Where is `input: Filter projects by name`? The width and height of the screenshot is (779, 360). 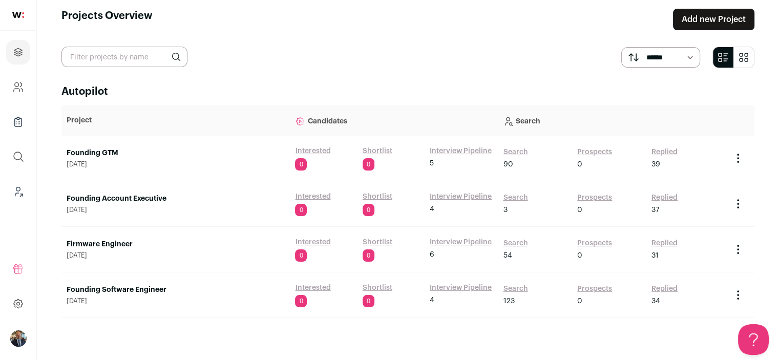
input: Filter projects by name is located at coordinates (125, 57).